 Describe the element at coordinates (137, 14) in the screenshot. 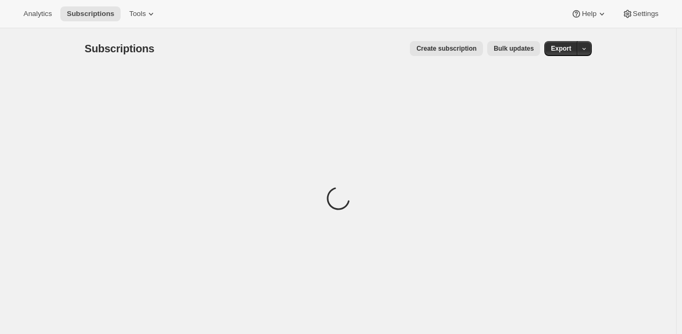

I see `span: Tools` at that location.